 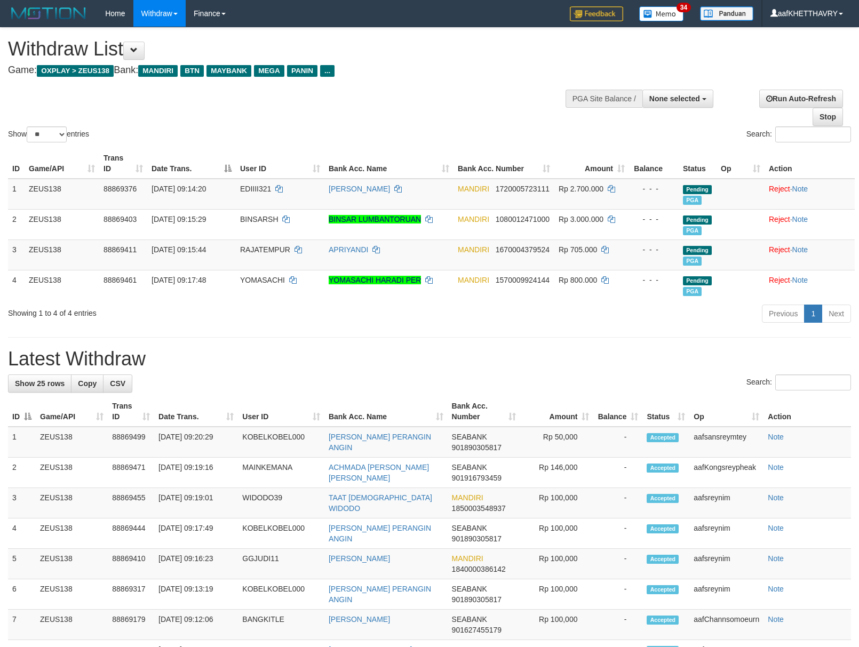 I want to click on span: Copy 1570009924144 to clipboard, so click(x=522, y=280).